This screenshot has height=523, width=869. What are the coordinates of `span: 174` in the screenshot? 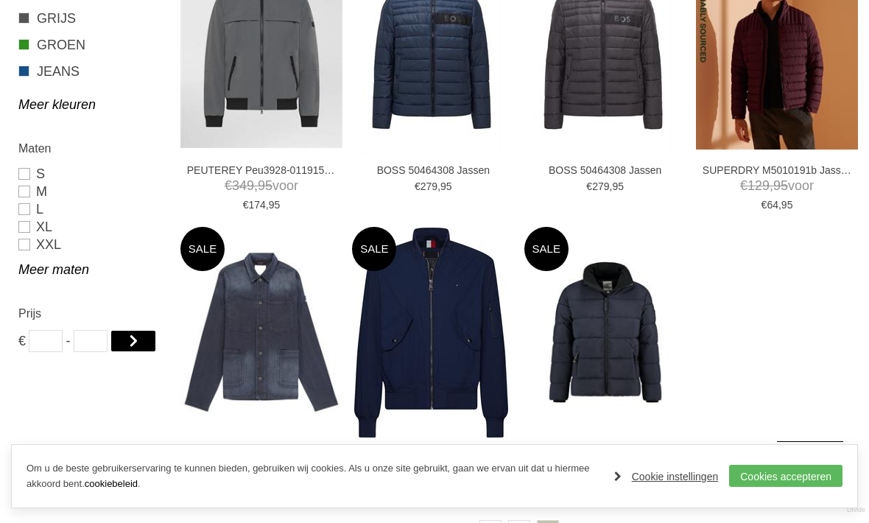 It's located at (256, 205).